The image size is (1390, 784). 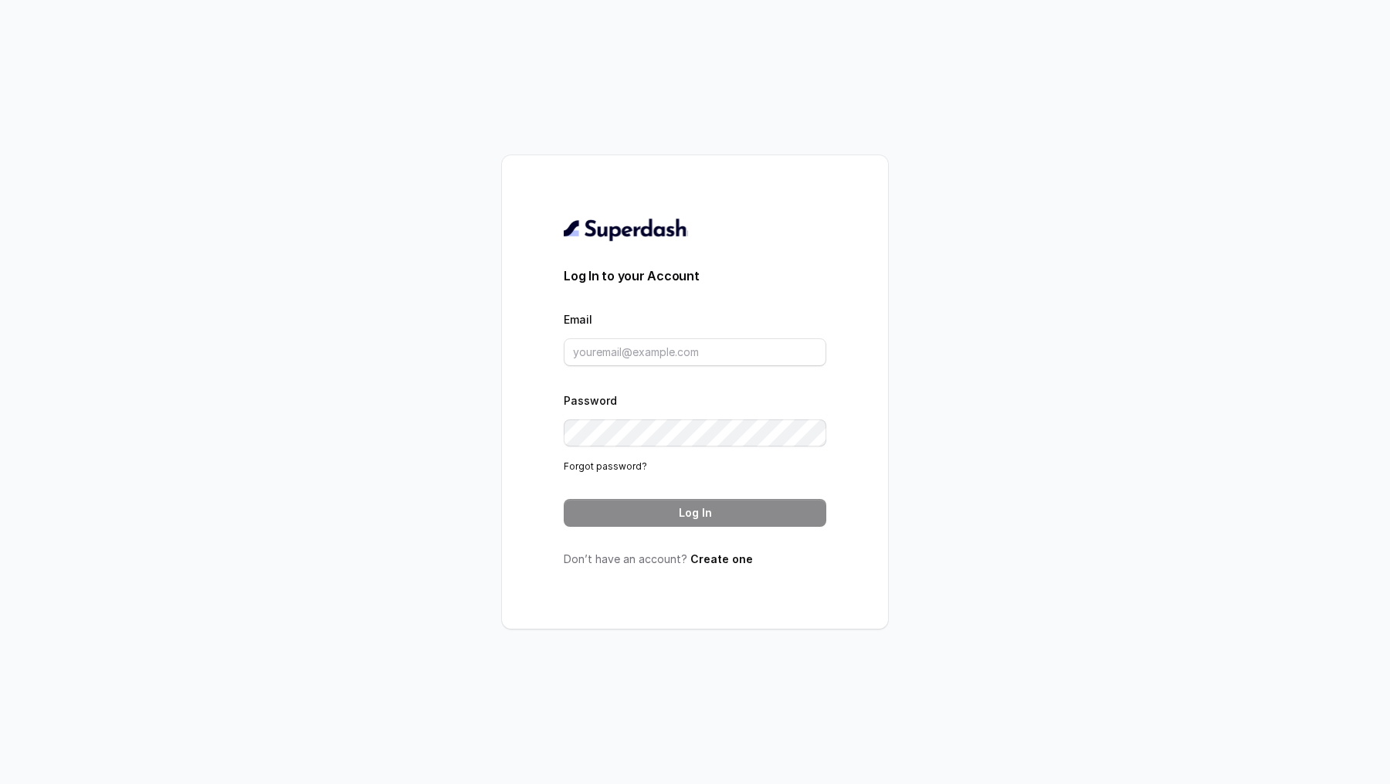 I want to click on h3: Log In to your Account, so click(x=695, y=276).